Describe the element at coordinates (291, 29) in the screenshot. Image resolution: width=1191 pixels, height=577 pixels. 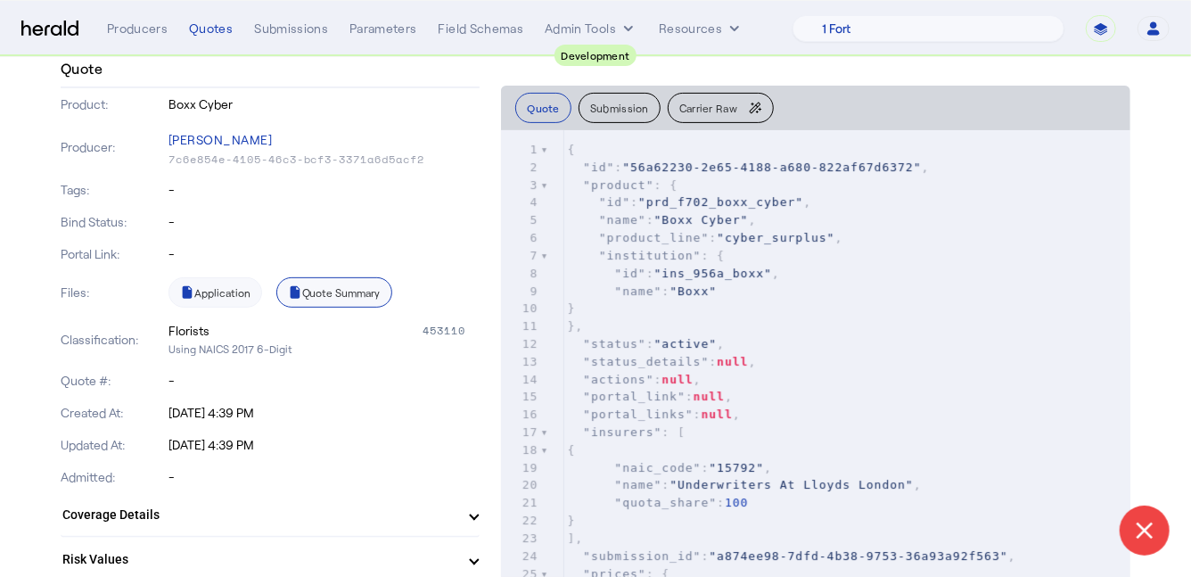
I see `div: Submissions` at that location.